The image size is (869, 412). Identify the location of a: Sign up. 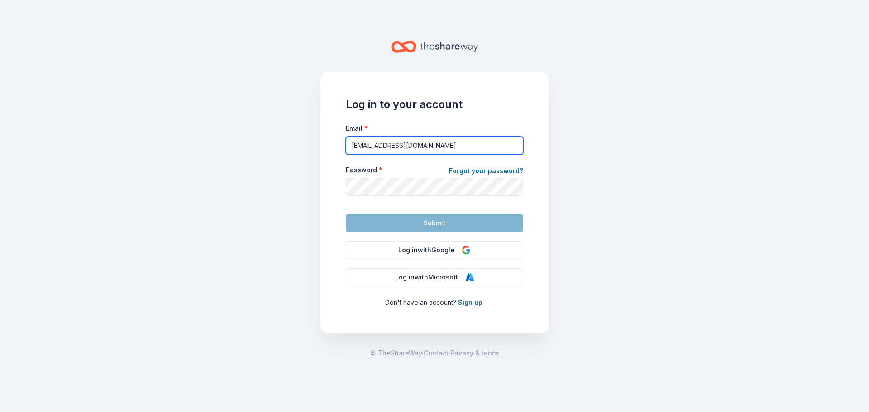
(470, 302).